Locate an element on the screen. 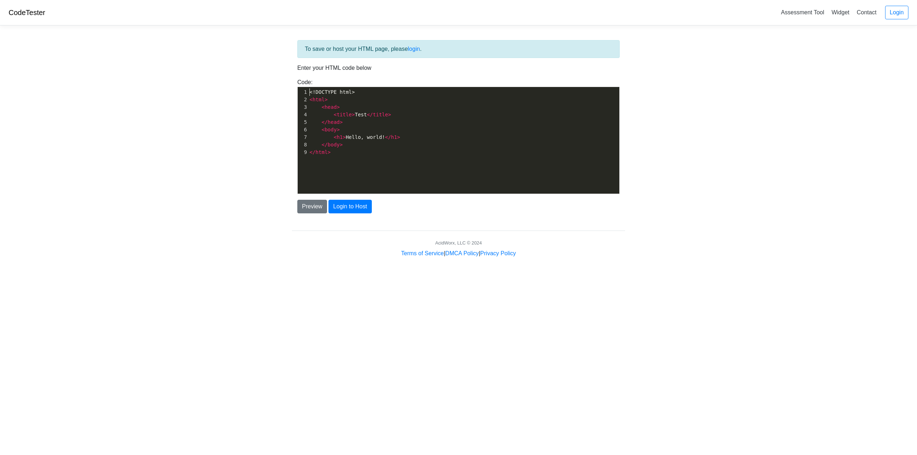 This screenshot has height=455, width=917. div: 1 is located at coordinates (303, 92).